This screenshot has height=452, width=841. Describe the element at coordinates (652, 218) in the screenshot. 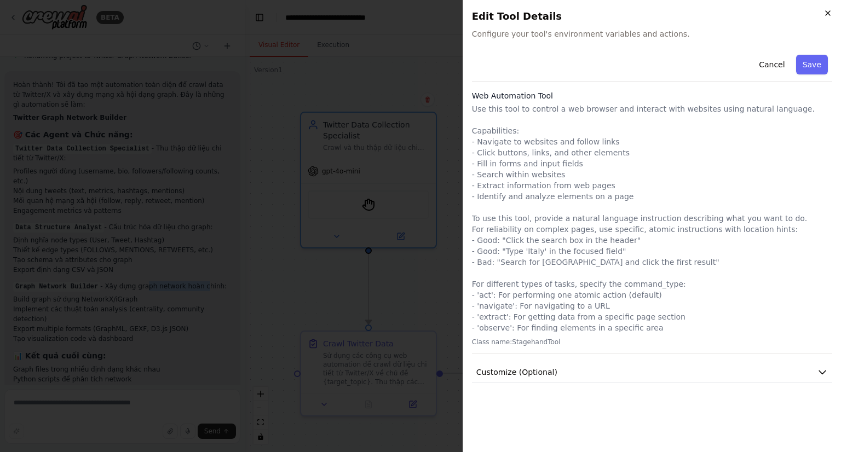

I see `p: Use this tool to control a web browser and interact with websites using natural language. Capabil...` at that location.